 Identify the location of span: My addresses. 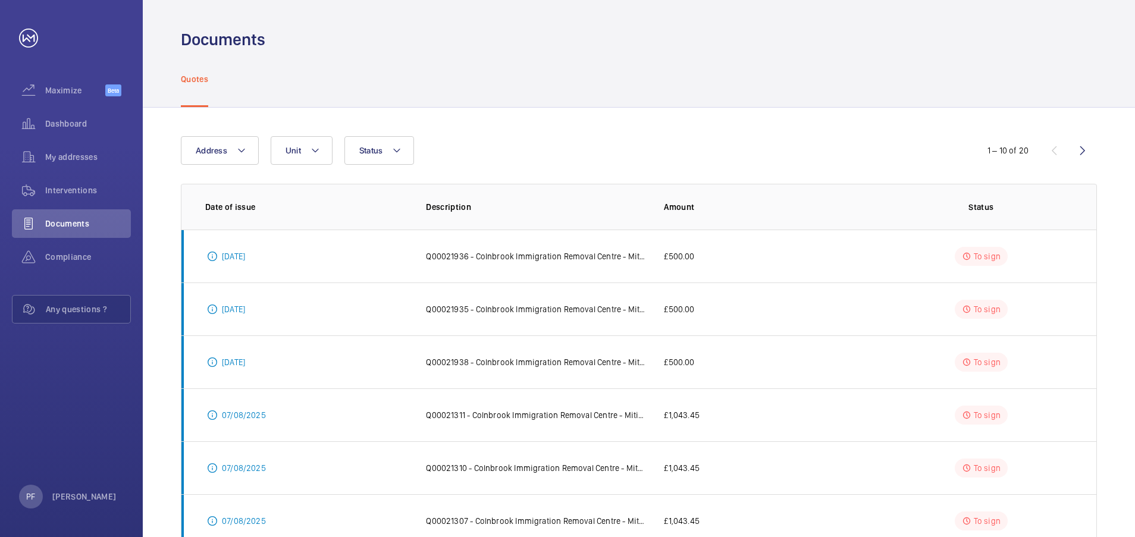
(88, 157).